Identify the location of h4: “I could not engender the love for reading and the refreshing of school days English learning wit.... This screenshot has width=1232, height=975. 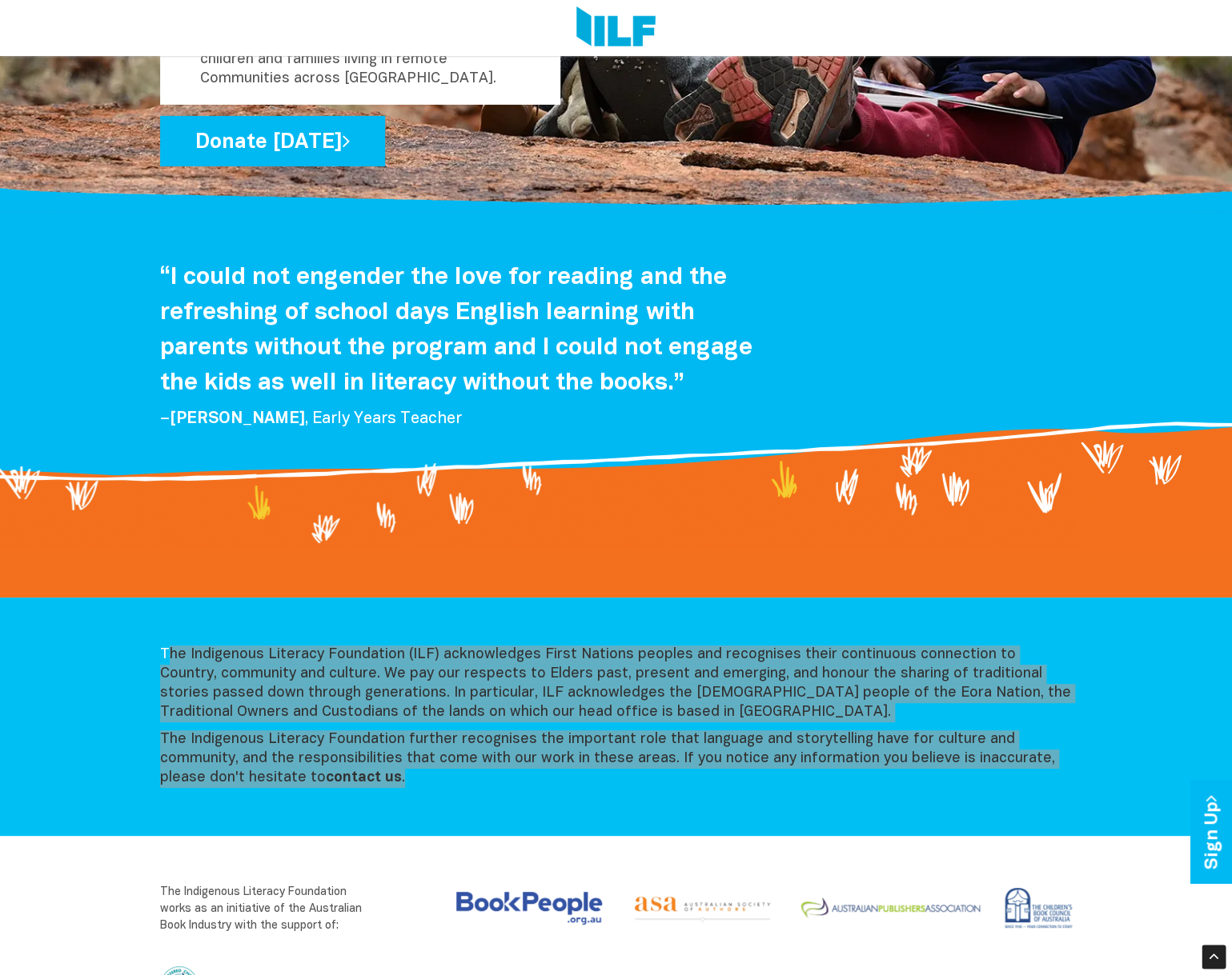
(460, 331).